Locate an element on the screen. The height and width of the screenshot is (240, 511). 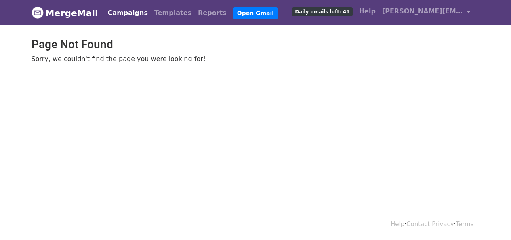
a: Daily emails left: 41 is located at coordinates (322, 11).